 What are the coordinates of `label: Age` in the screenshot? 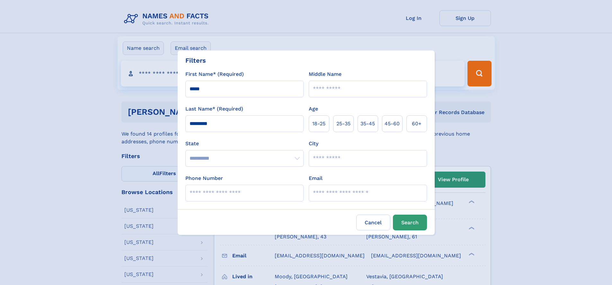 It's located at (313, 109).